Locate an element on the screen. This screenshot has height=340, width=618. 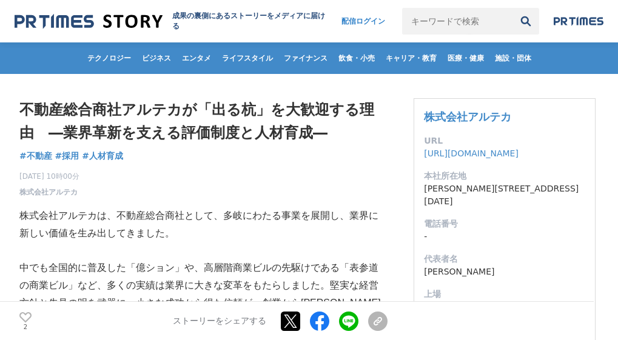
dt: URL is located at coordinates (505, 141).